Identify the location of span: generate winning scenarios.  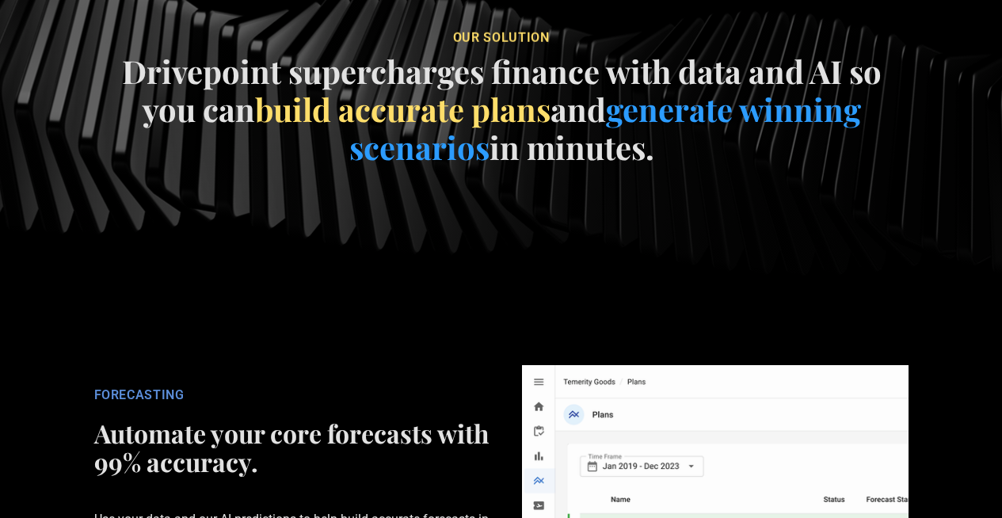
(604, 127).